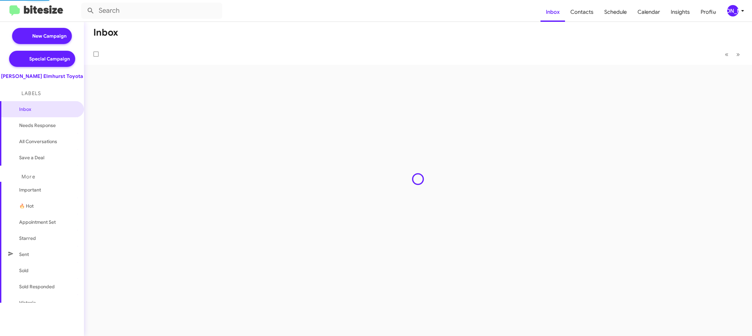 This screenshot has width=752, height=336. What do you see at coordinates (24, 254) in the screenshot?
I see `span: Sent` at bounding box center [24, 254].